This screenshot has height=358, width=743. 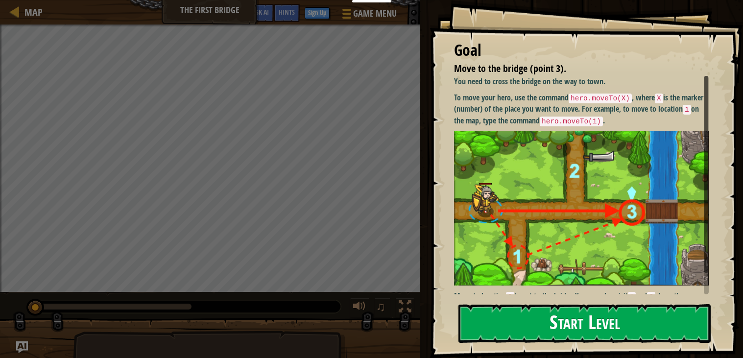 What do you see at coordinates (405, 308) in the screenshot?
I see `button: Toggle fullscreen` at bounding box center [405, 308].